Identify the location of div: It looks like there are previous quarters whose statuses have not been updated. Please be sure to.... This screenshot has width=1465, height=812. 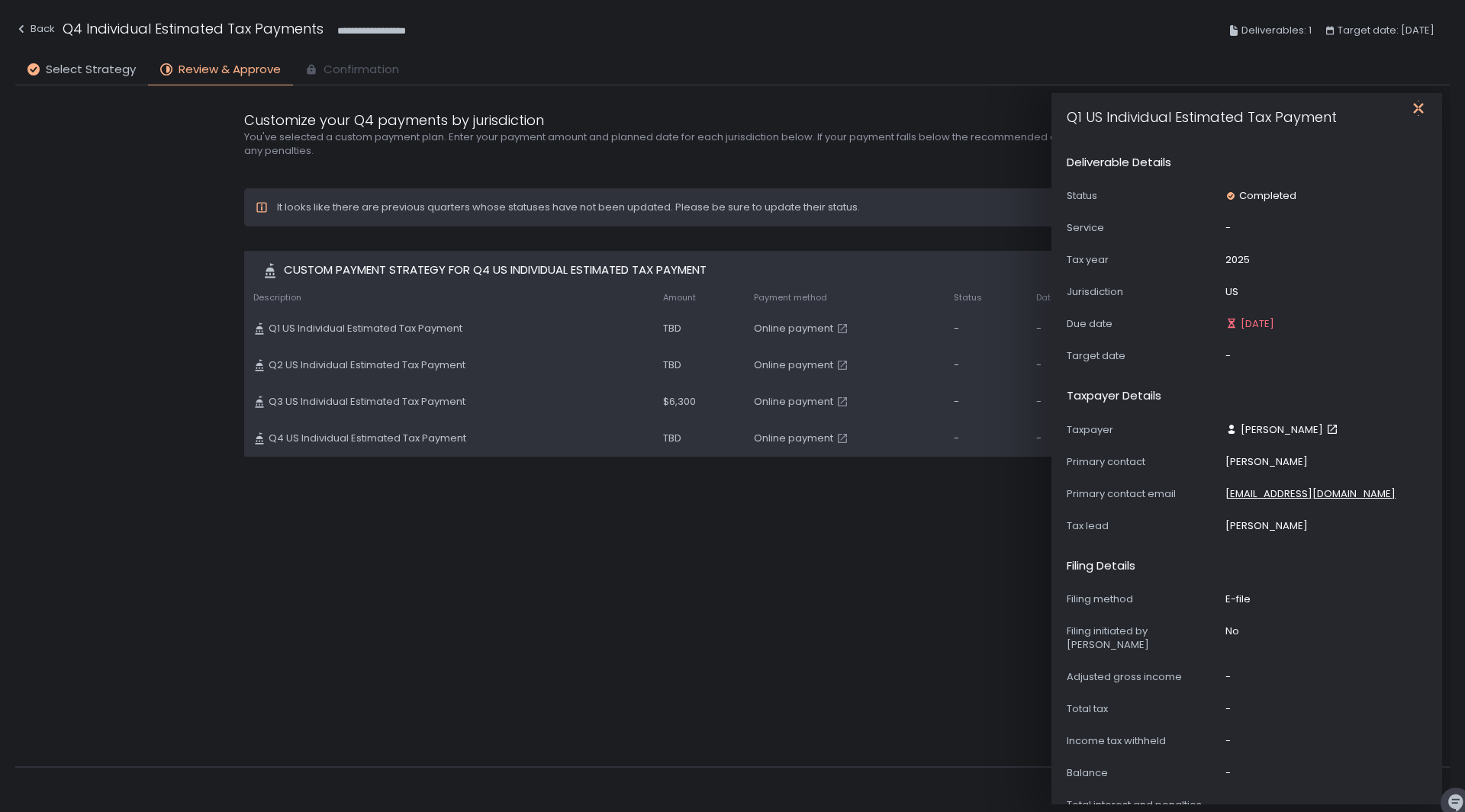
(569, 207).